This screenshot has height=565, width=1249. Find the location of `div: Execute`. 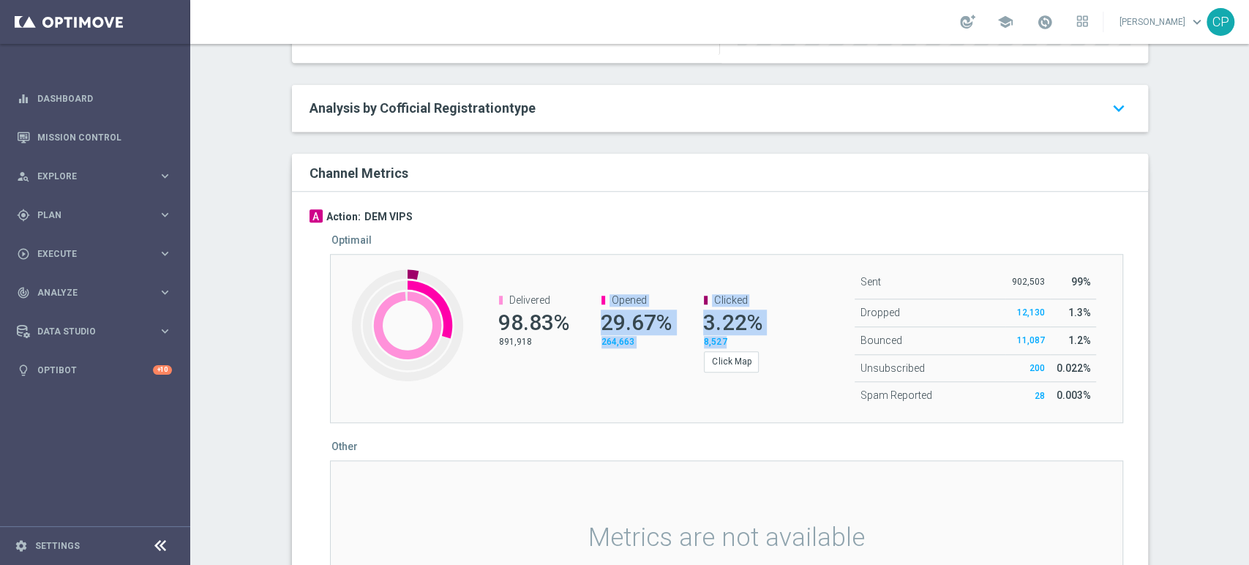

div: Execute is located at coordinates (87, 254).